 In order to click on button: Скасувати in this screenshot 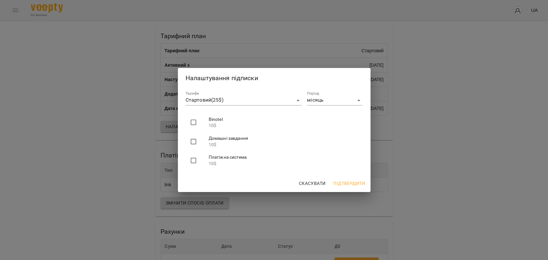, I will do `click(313, 184)`.